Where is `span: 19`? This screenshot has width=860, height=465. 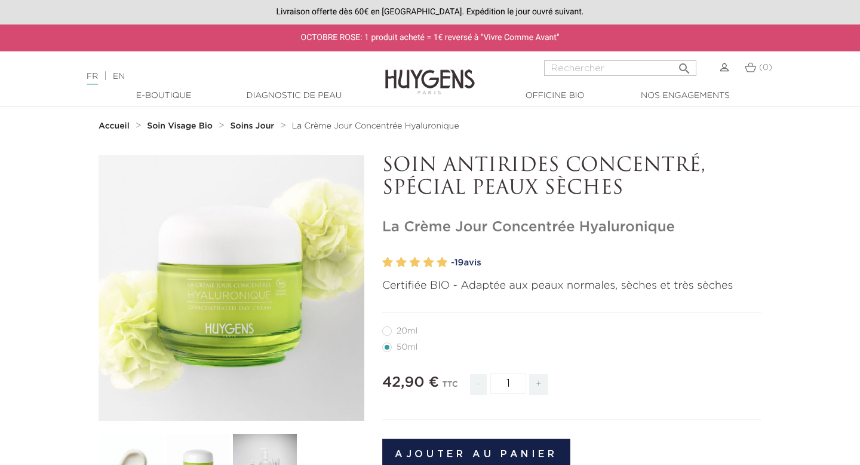
span: 19 is located at coordinates (459, 262).